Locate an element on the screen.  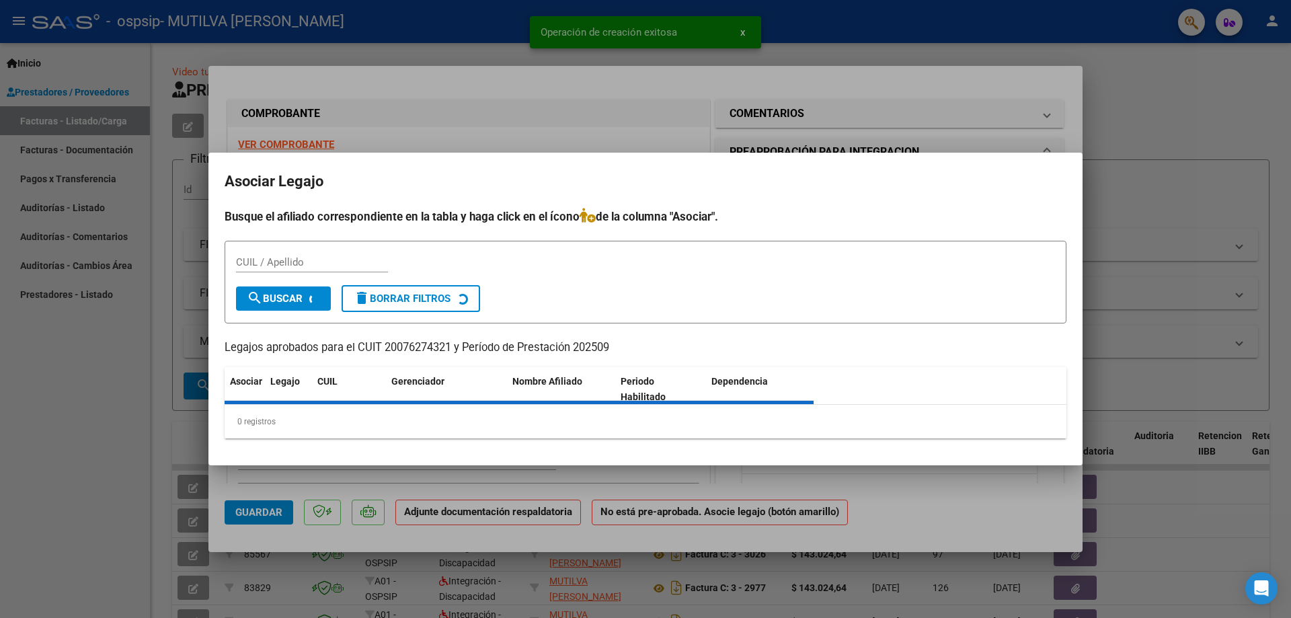
span: Dependencia is located at coordinates (740, 381).